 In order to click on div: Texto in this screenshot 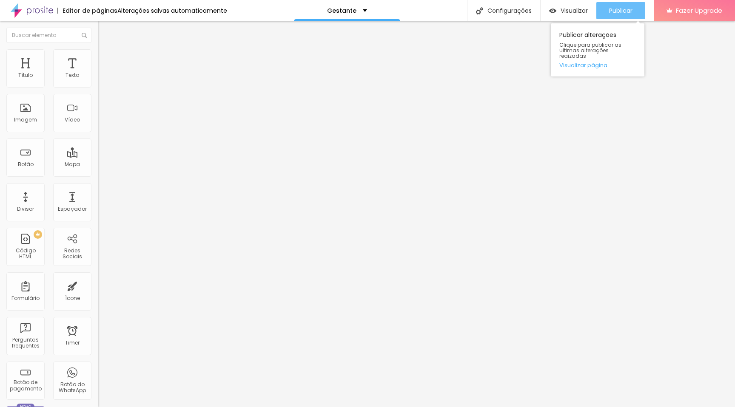, I will do `click(72, 75)`.